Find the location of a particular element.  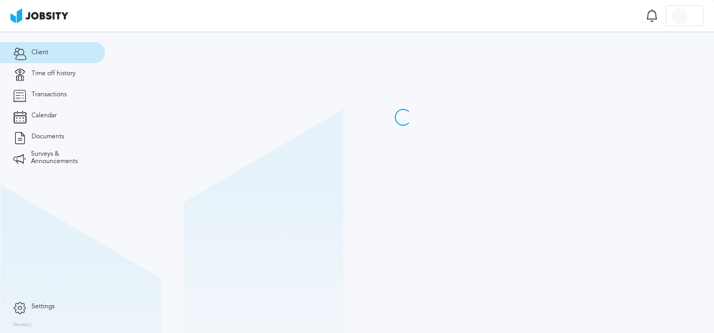

span: Documents is located at coordinates (48, 137).